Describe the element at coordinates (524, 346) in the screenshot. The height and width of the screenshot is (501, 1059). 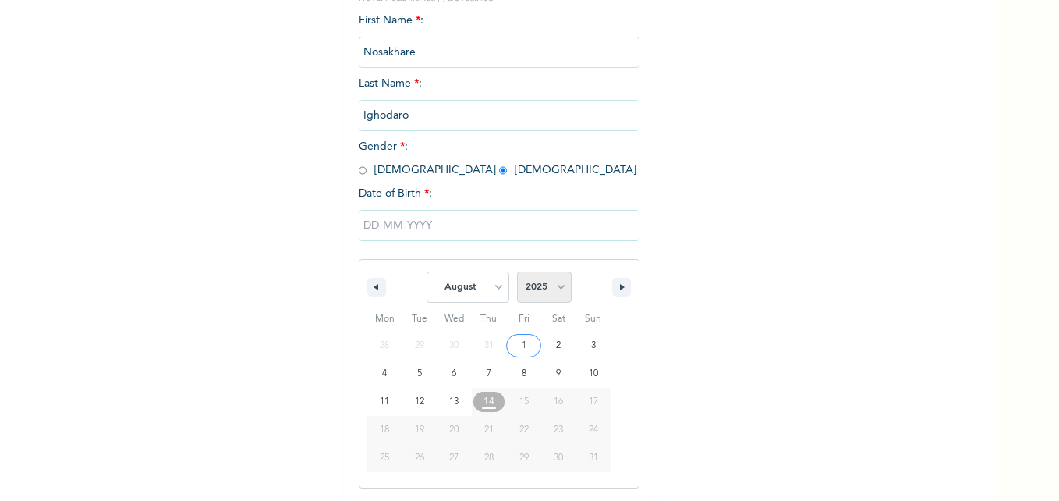
I see `span: 1` at that location.